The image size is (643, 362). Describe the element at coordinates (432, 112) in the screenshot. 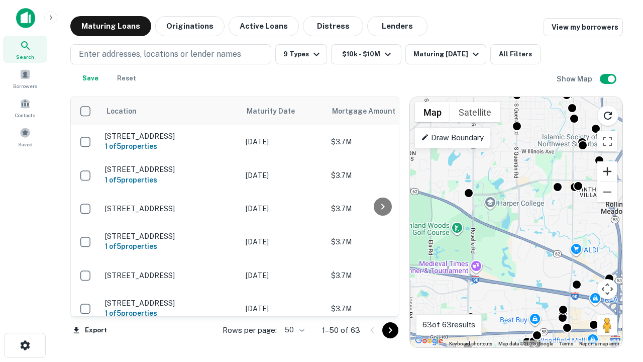

I see `button: Show street map` at that location.